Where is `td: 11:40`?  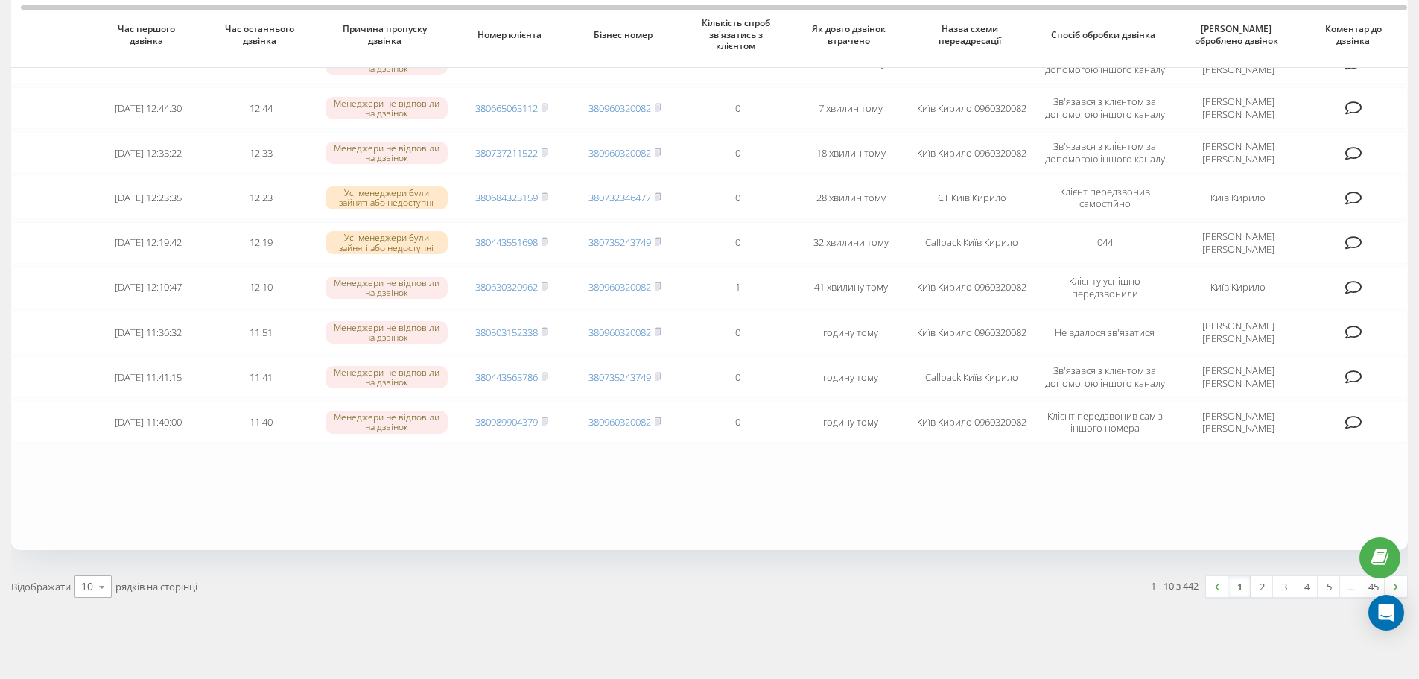
td: 11:40 is located at coordinates (261, 422).